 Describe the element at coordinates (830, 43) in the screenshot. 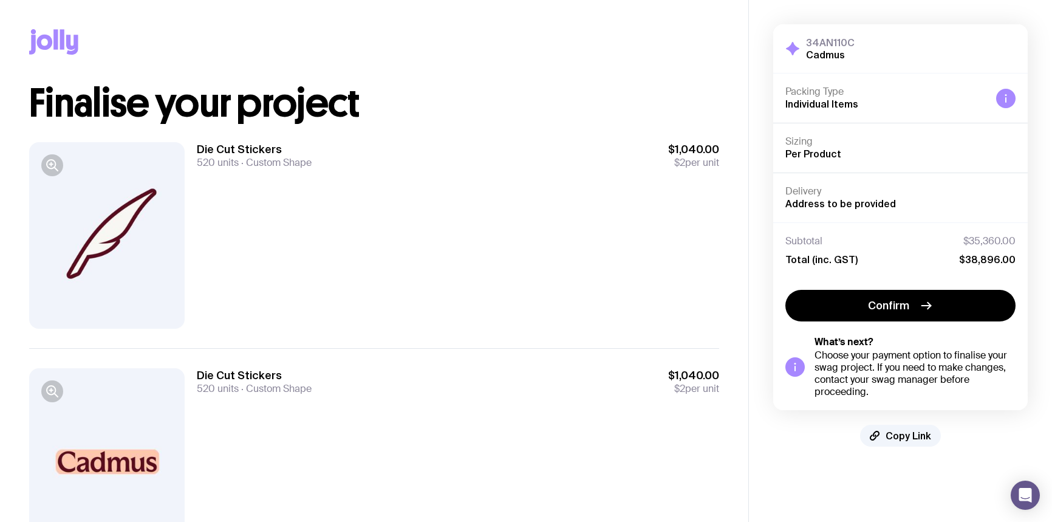

I see `h3: 34AN110C` at that location.